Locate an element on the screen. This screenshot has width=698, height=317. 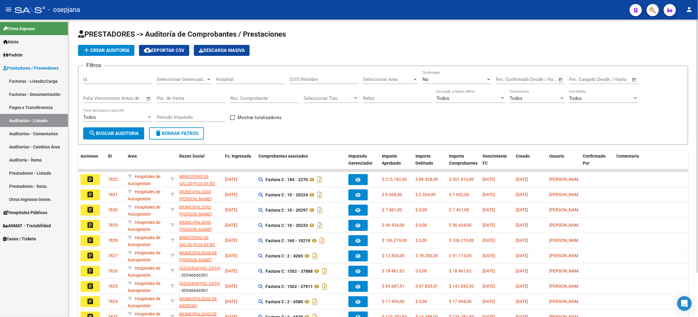
span: $ 106.219,00 is located at coordinates (395, 240).